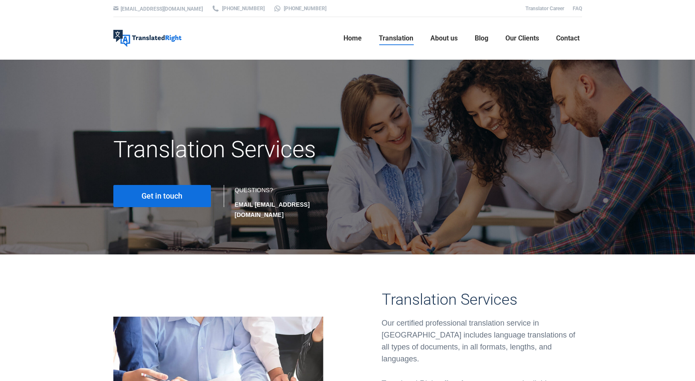  Describe the element at coordinates (545, 9) in the screenshot. I see `a: Translator Career` at that location.